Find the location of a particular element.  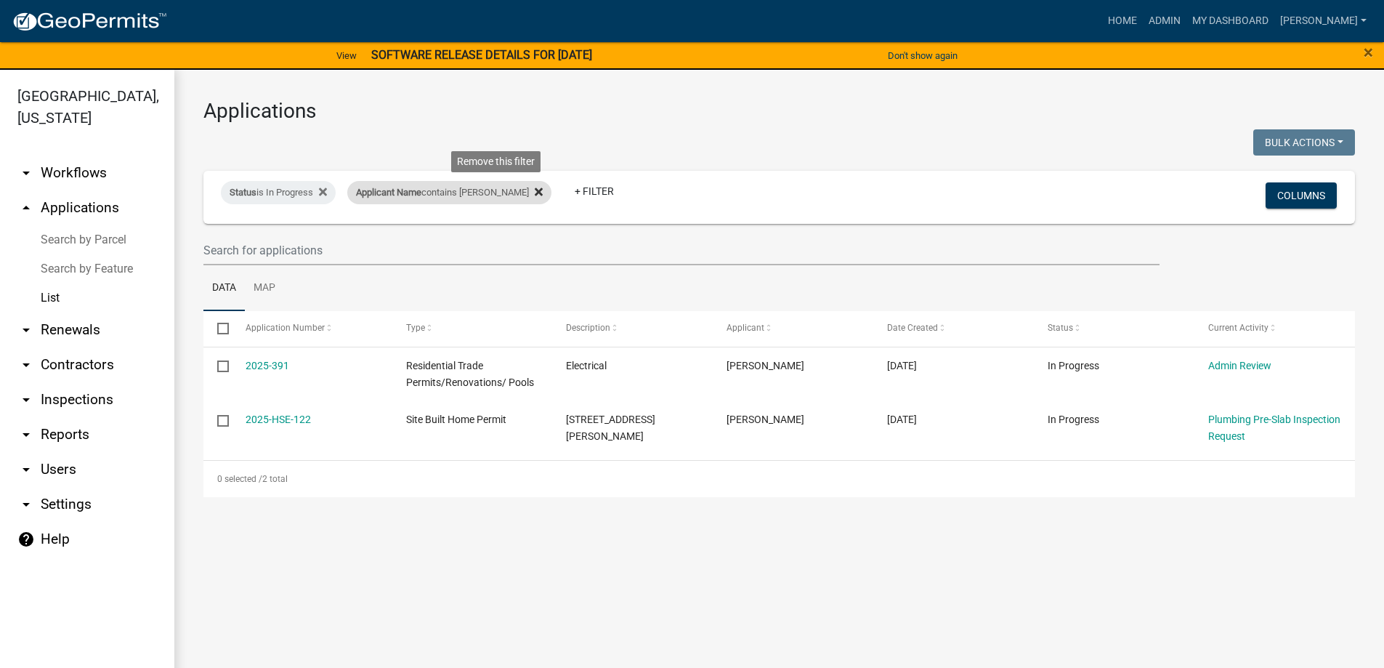

span: Date Created is located at coordinates (913, 328).